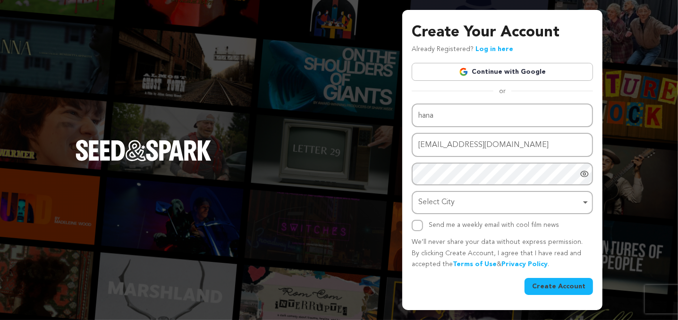 The image size is (678, 320). Describe the element at coordinates (559, 286) in the screenshot. I see `button: Create Account` at that location.